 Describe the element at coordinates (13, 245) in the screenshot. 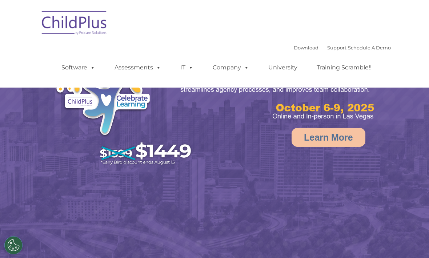

I see `button: Cookies Settings` at that location.